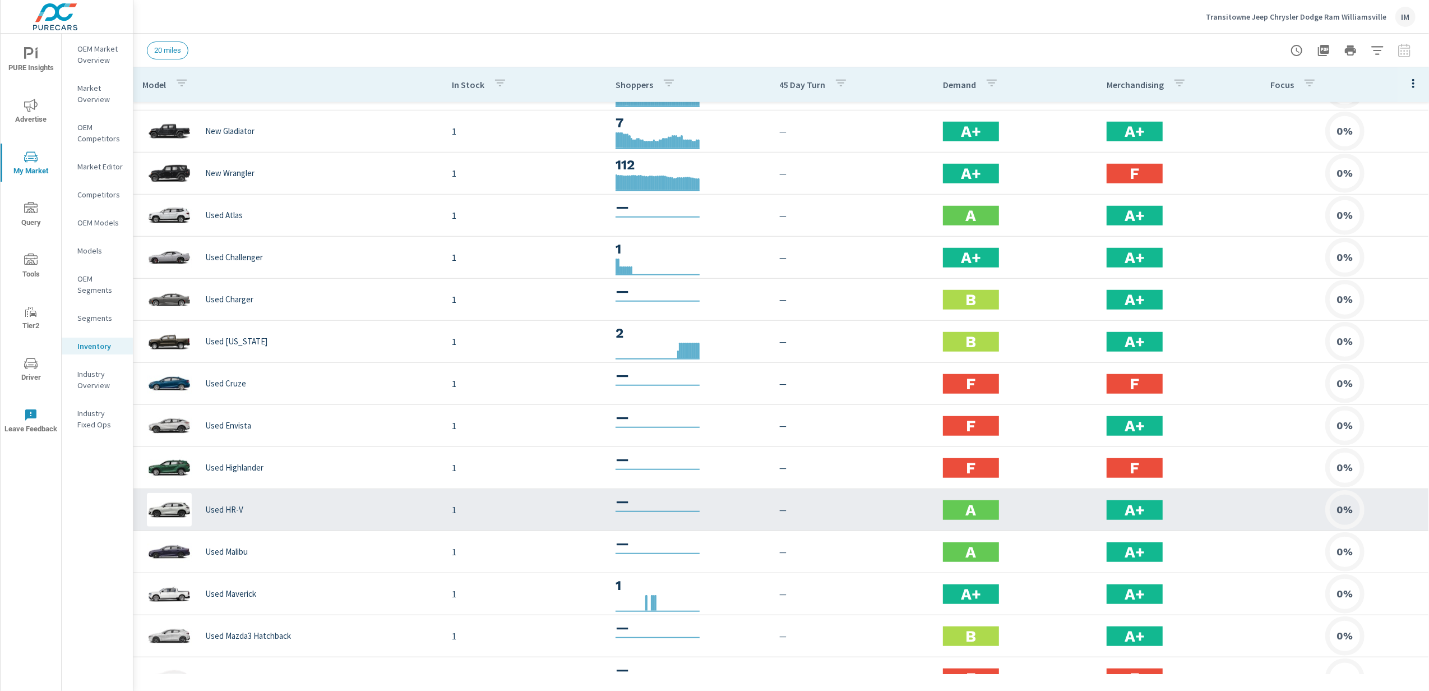  Describe the element at coordinates (229, 299) in the screenshot. I see `p: Used Charger` at that location.